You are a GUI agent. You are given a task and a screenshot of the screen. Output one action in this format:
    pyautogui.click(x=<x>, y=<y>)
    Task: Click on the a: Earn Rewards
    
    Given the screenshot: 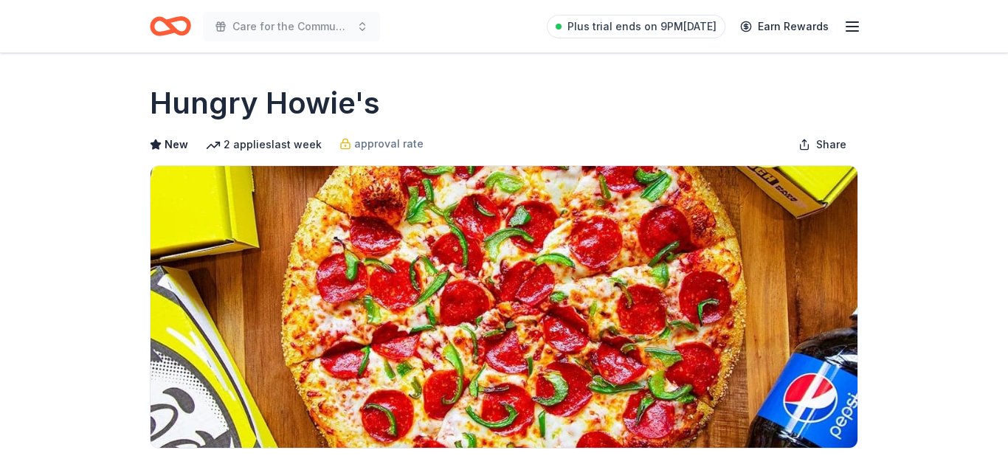 What is the action you would take?
    pyautogui.click(x=784, y=27)
    